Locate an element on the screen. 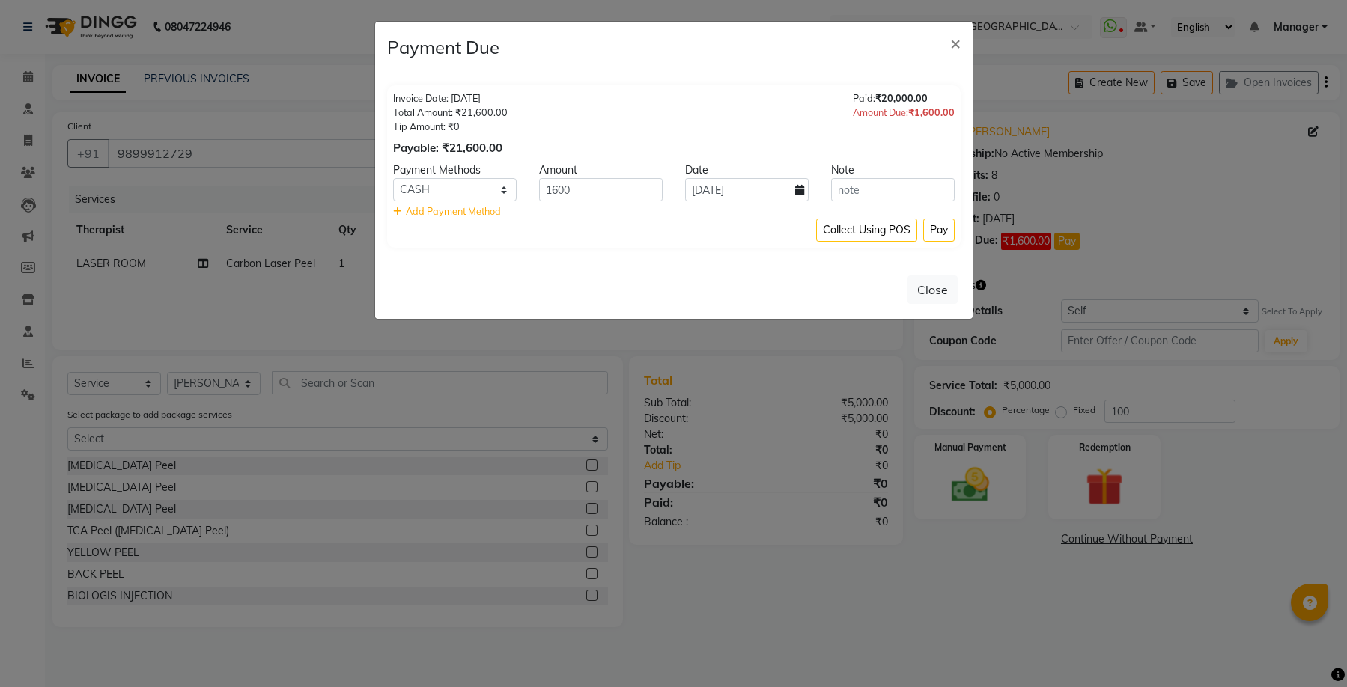 This screenshot has height=687, width=1347. div: Note is located at coordinates (893, 170).